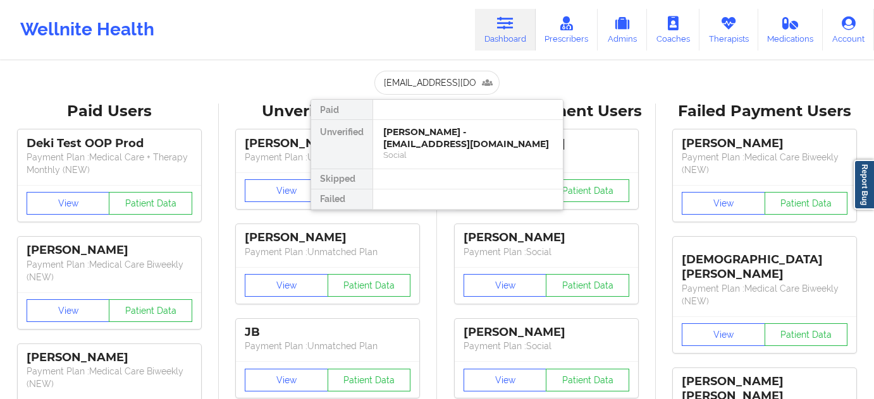  Describe the element at coordinates (765, 111) in the screenshot. I see `div: Failed Payment Users` at that location.